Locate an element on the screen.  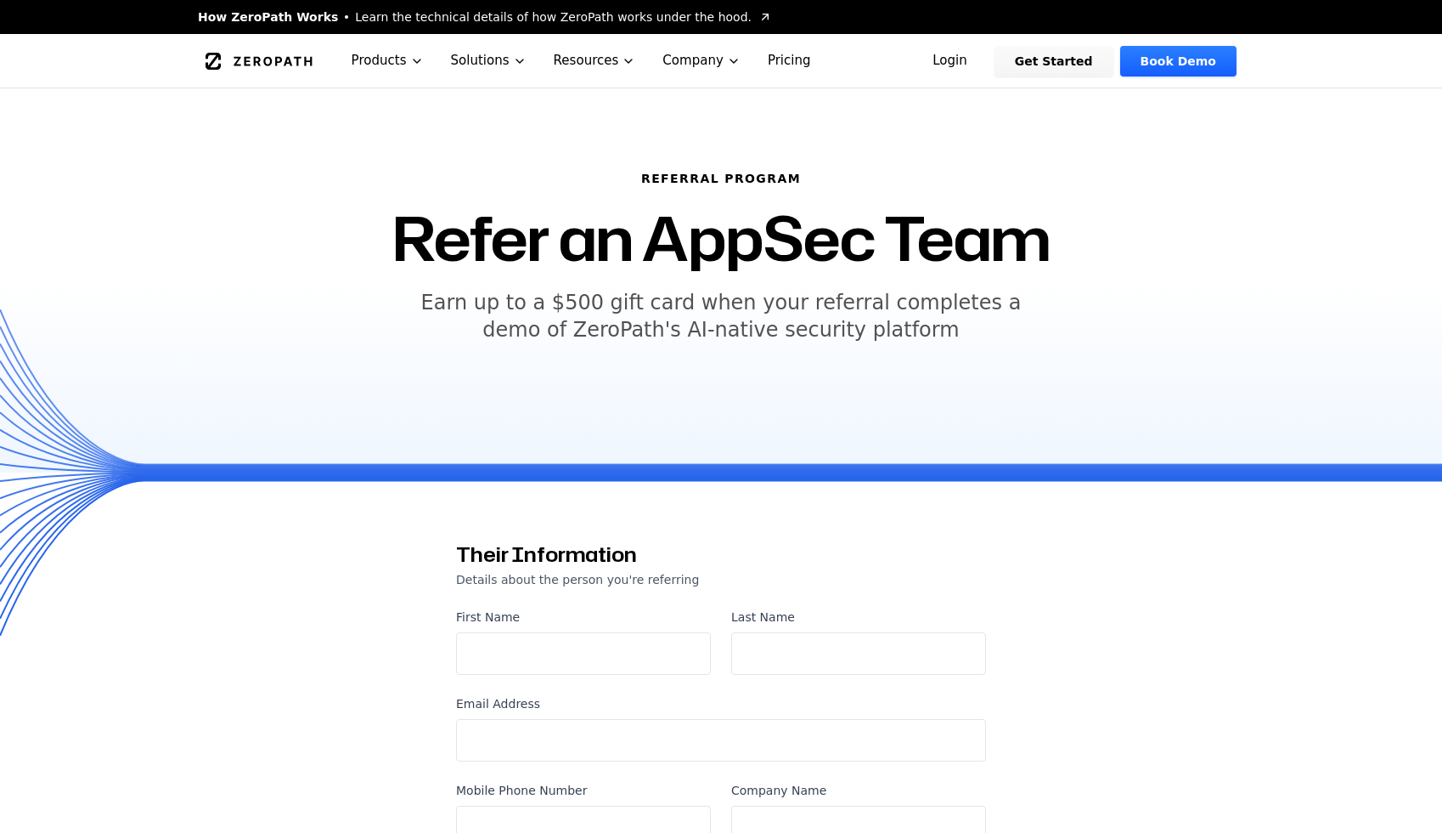
span: Learn the technical details of how ZeroPath works under the hood. is located at coordinates (553, 17).